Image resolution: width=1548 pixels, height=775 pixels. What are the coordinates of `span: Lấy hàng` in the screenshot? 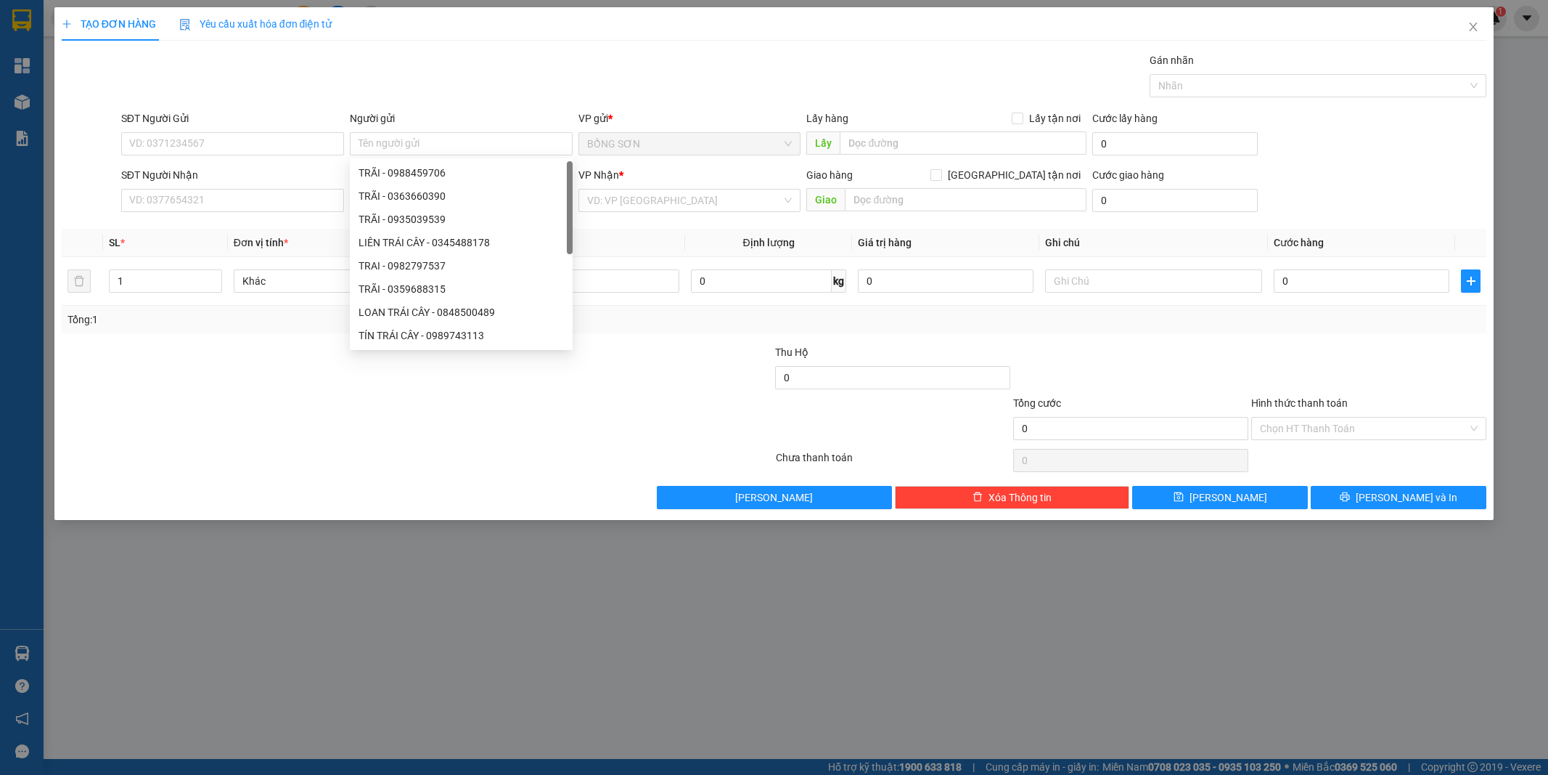 It's located at (828, 118).